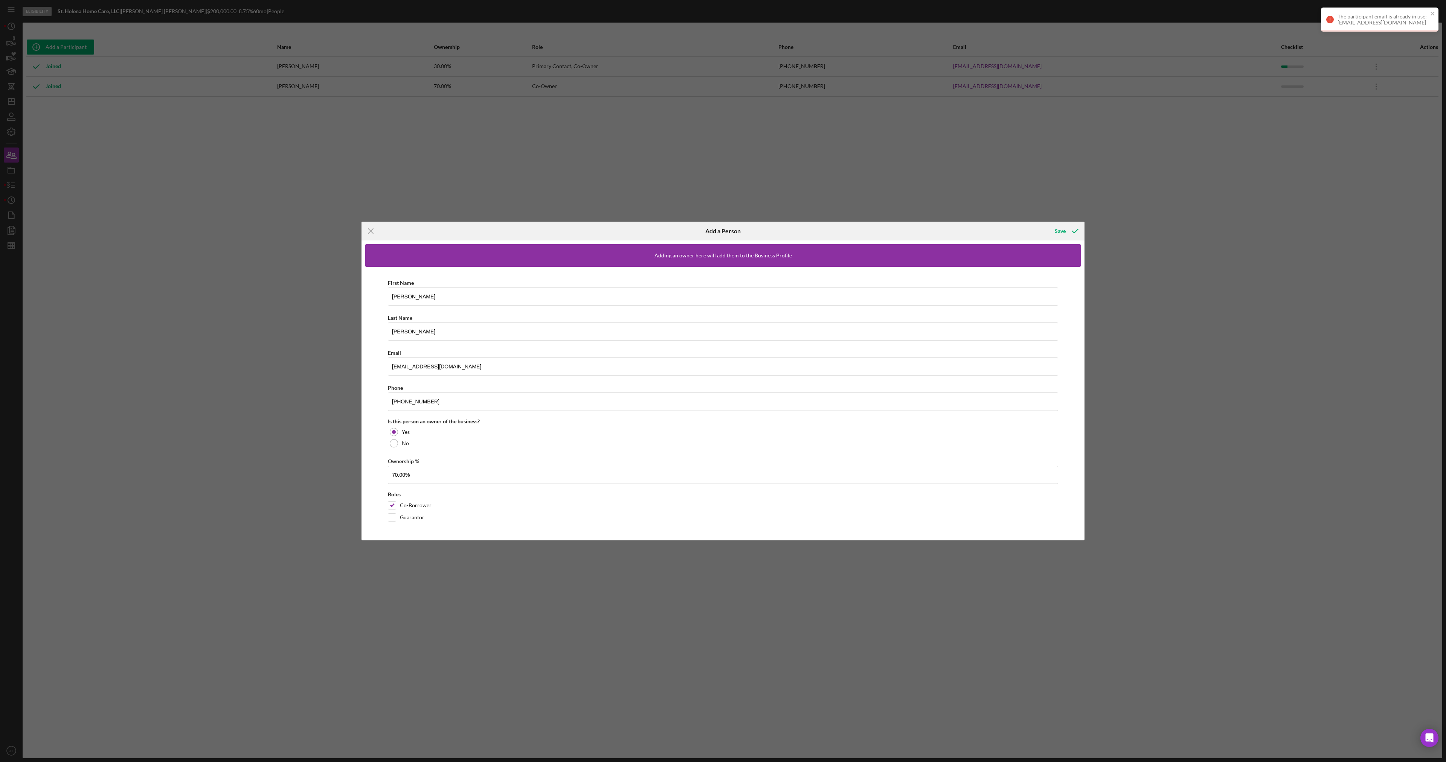 Image resolution: width=1446 pixels, height=762 pixels. Describe the element at coordinates (1065, 231) in the screenshot. I see `button: Save` at that location.